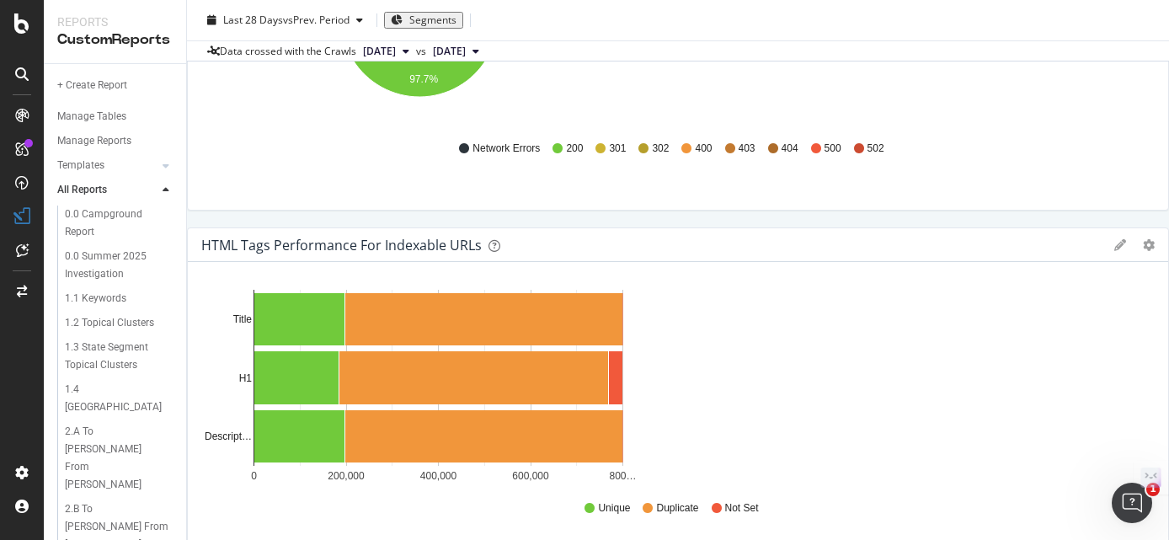  I want to click on span: 302, so click(660, 148).